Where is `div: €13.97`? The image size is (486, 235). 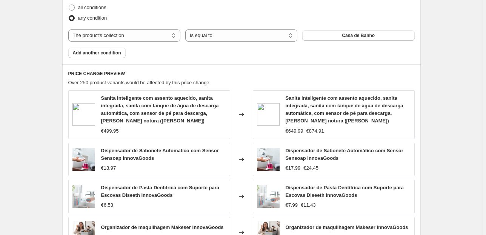
div: €13.97 is located at coordinates (109, 168).